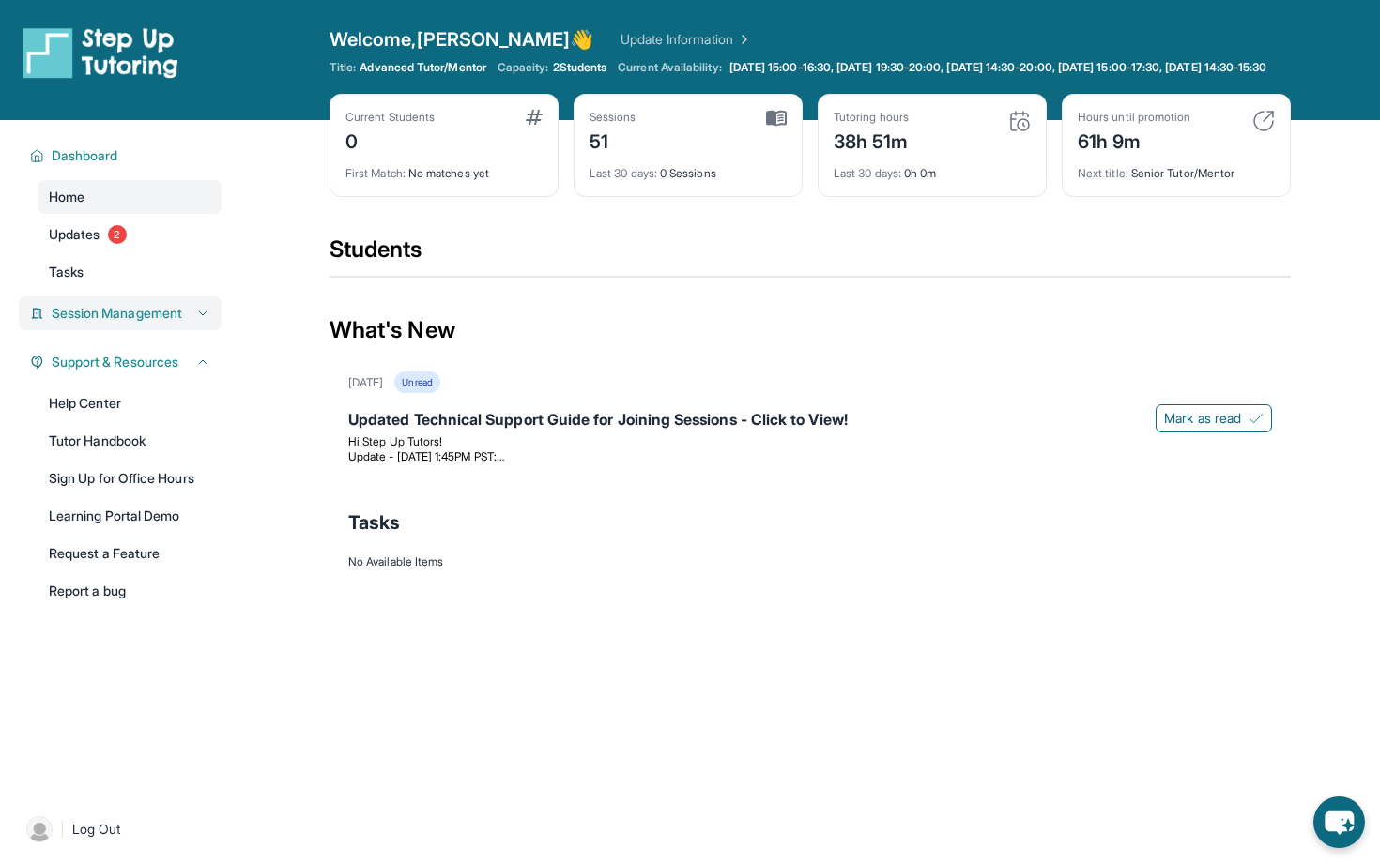 The width and height of the screenshot is (1380, 863). What do you see at coordinates (100, 53) in the screenshot?
I see `img: logo` at bounding box center [100, 53].